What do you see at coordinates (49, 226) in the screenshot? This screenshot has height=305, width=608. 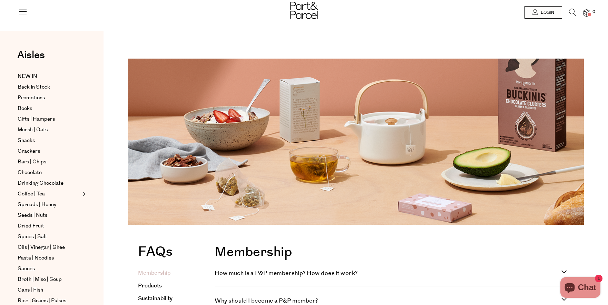 I see `a: Dried Fruit` at bounding box center [49, 226].